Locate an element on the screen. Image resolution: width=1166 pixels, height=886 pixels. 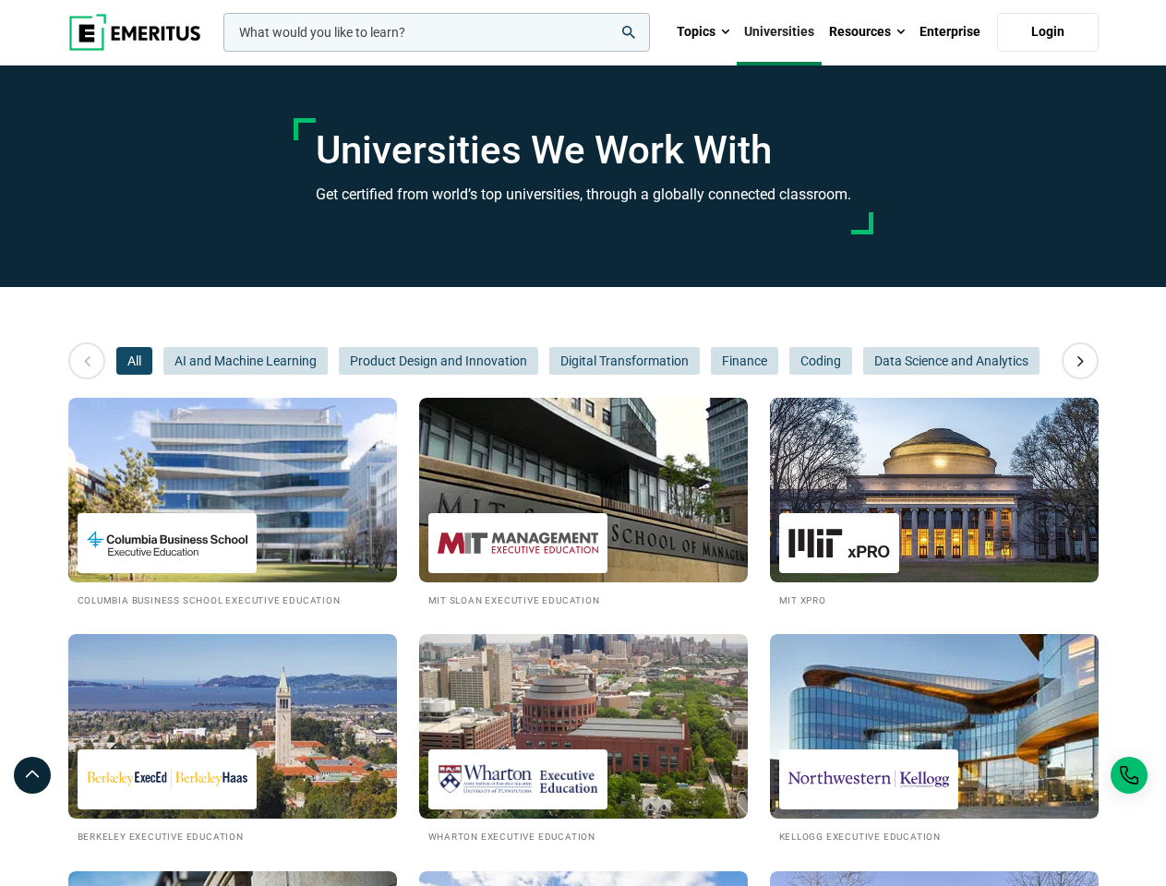
button: AI and Machine Learning is located at coordinates (246, 361).